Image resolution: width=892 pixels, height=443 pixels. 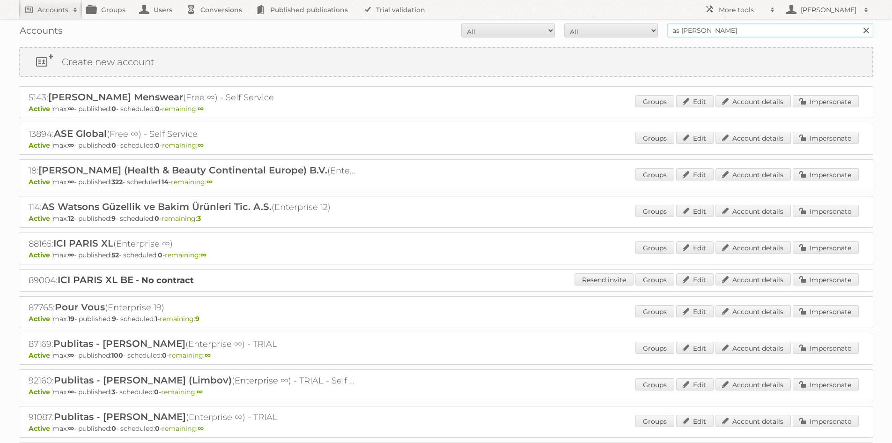 I want to click on strong: 52, so click(x=115, y=255).